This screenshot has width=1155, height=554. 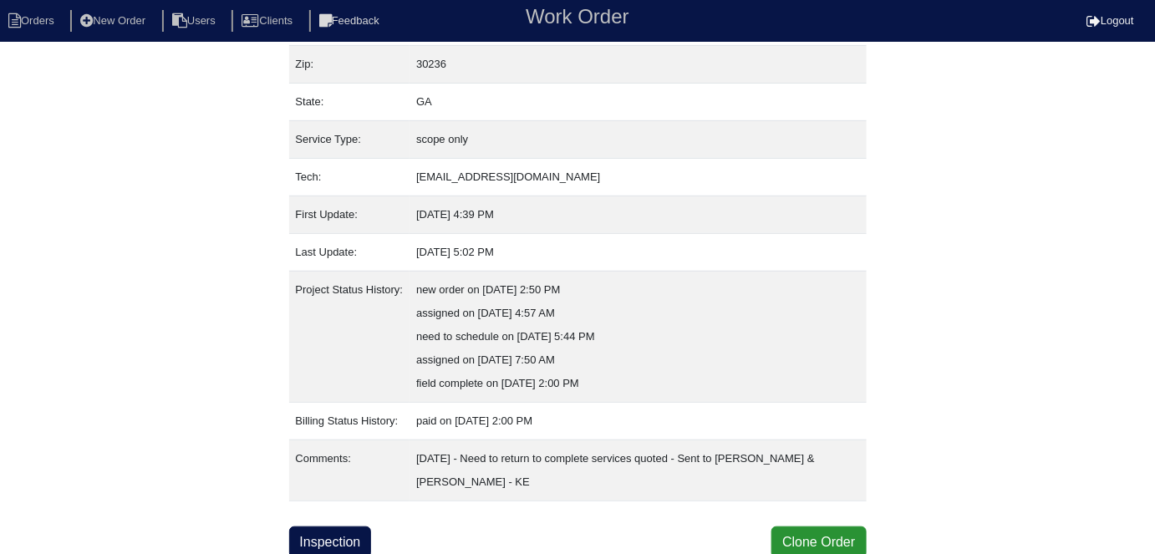 I want to click on td: Zip:, so click(x=349, y=64).